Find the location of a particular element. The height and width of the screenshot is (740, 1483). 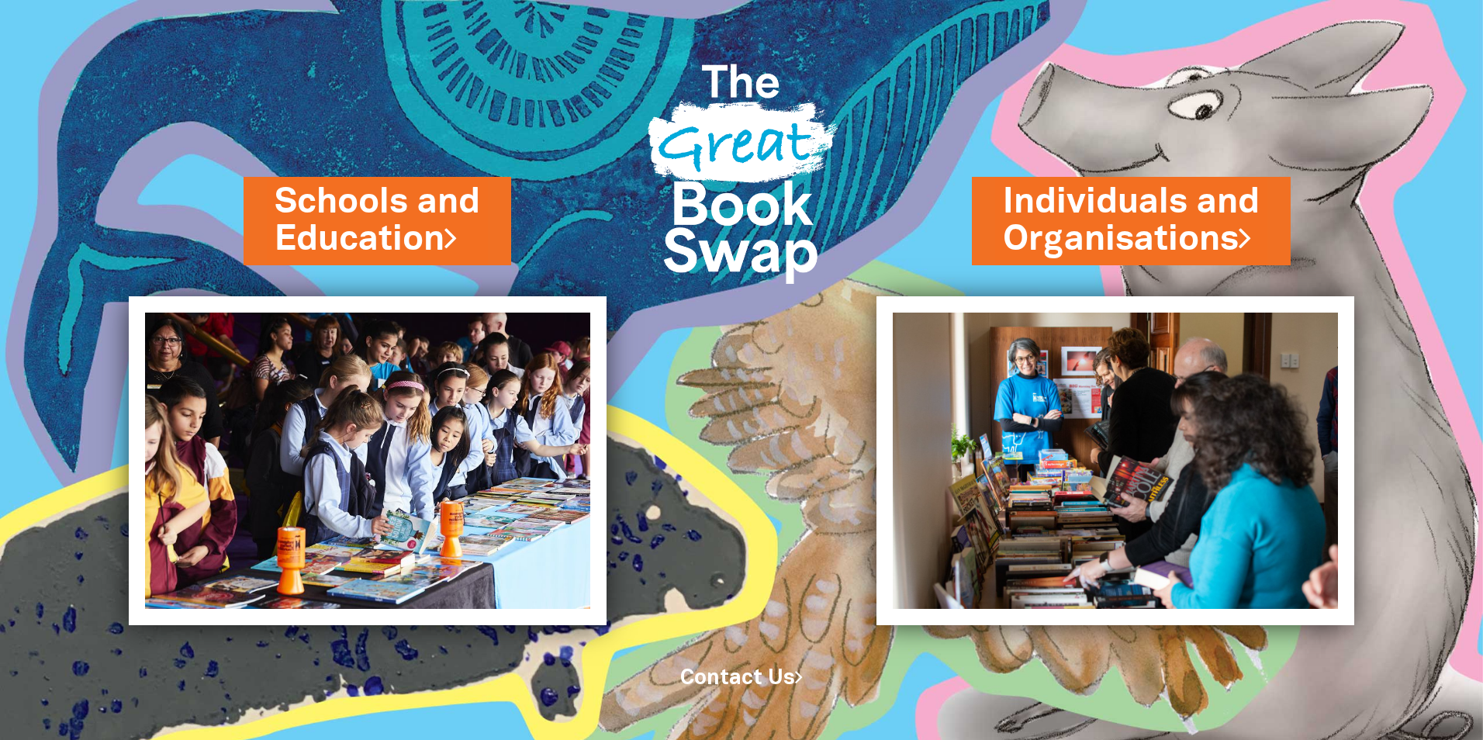

a: Individuals andOrganisations is located at coordinates (1131, 220).